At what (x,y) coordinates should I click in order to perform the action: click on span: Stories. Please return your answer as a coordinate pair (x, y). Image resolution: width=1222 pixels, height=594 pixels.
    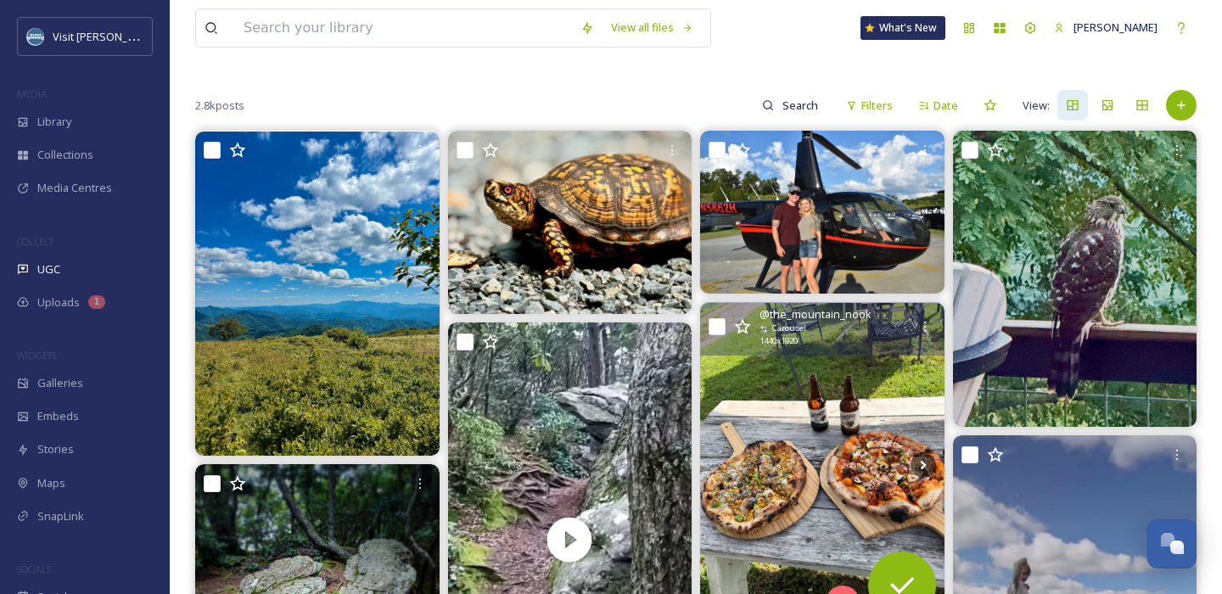
    Looking at the image, I should click on (55, 449).